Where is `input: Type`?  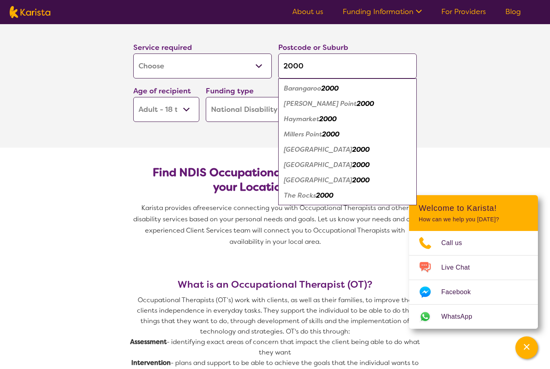
input: Type is located at coordinates (347, 66).